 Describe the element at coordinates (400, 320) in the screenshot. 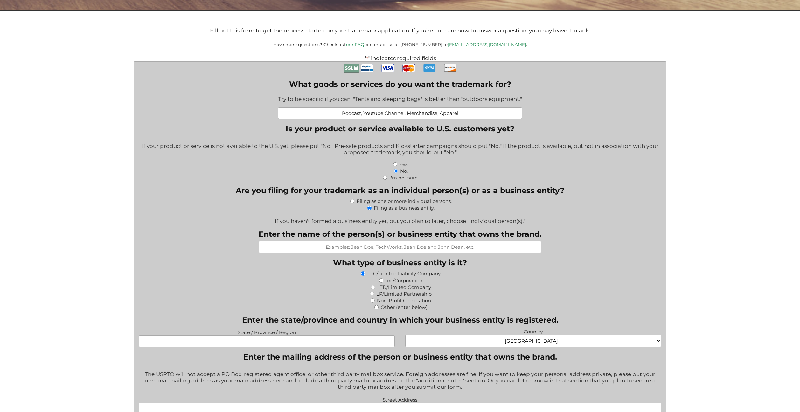

I see `legend: Enter the state/province and country in which your business entity is registered.` at that location.